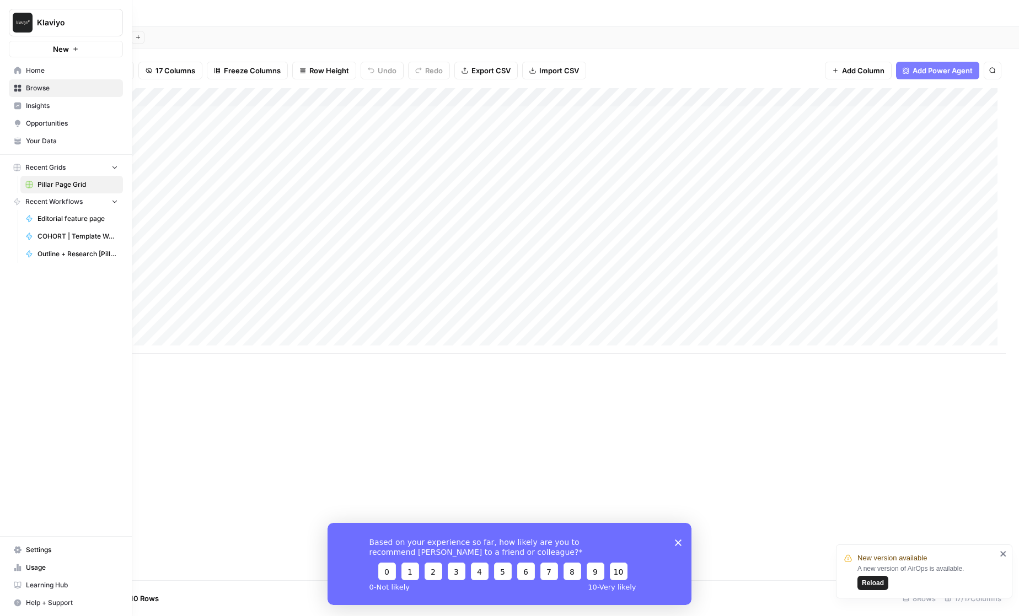 Image resolution: width=1019 pixels, height=616 pixels. Describe the element at coordinates (268, 49) in the screenshot. I see `button: 9` at that location.